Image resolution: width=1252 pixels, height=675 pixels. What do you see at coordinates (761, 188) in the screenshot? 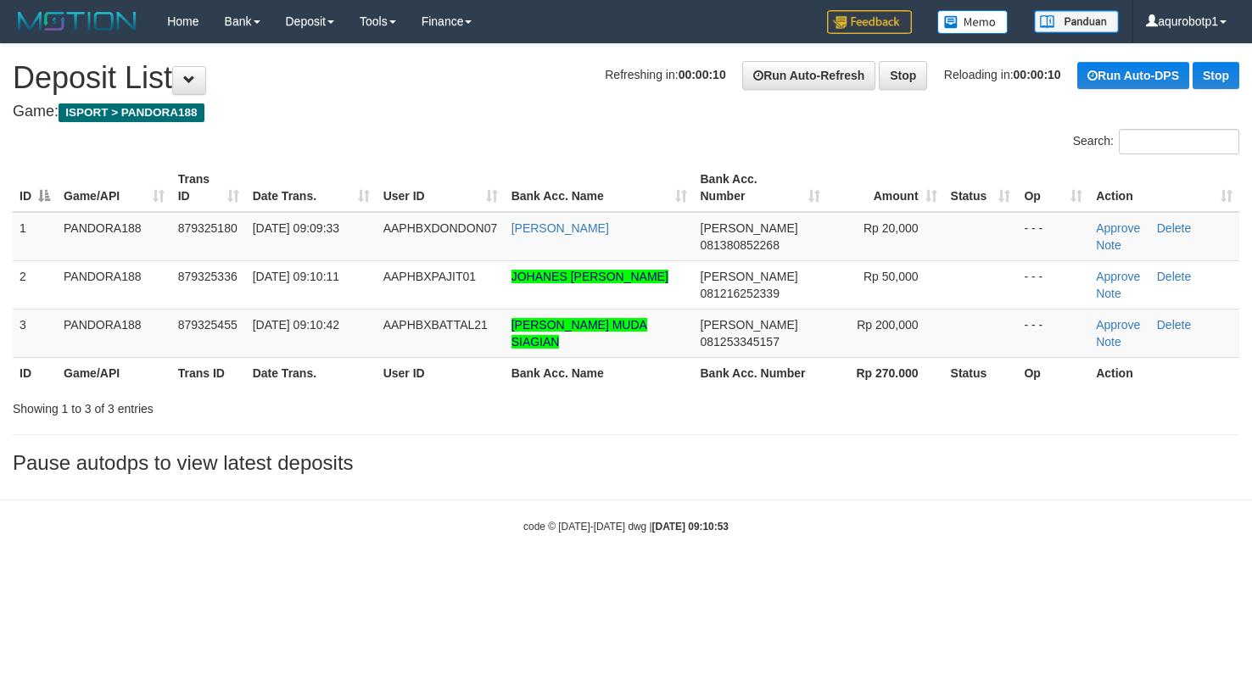
I see `th: Bank Acc. Number: activate to sort column ascending` at bounding box center [761, 188].